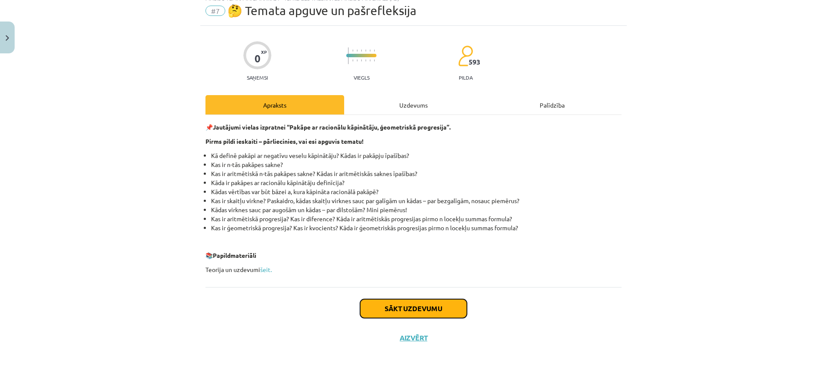 This screenshot has width=827, height=374. I want to click on li: Kādas vērtības var būt bāzei a, kura kāpināta racionālā pakāpē?, so click(416, 192).